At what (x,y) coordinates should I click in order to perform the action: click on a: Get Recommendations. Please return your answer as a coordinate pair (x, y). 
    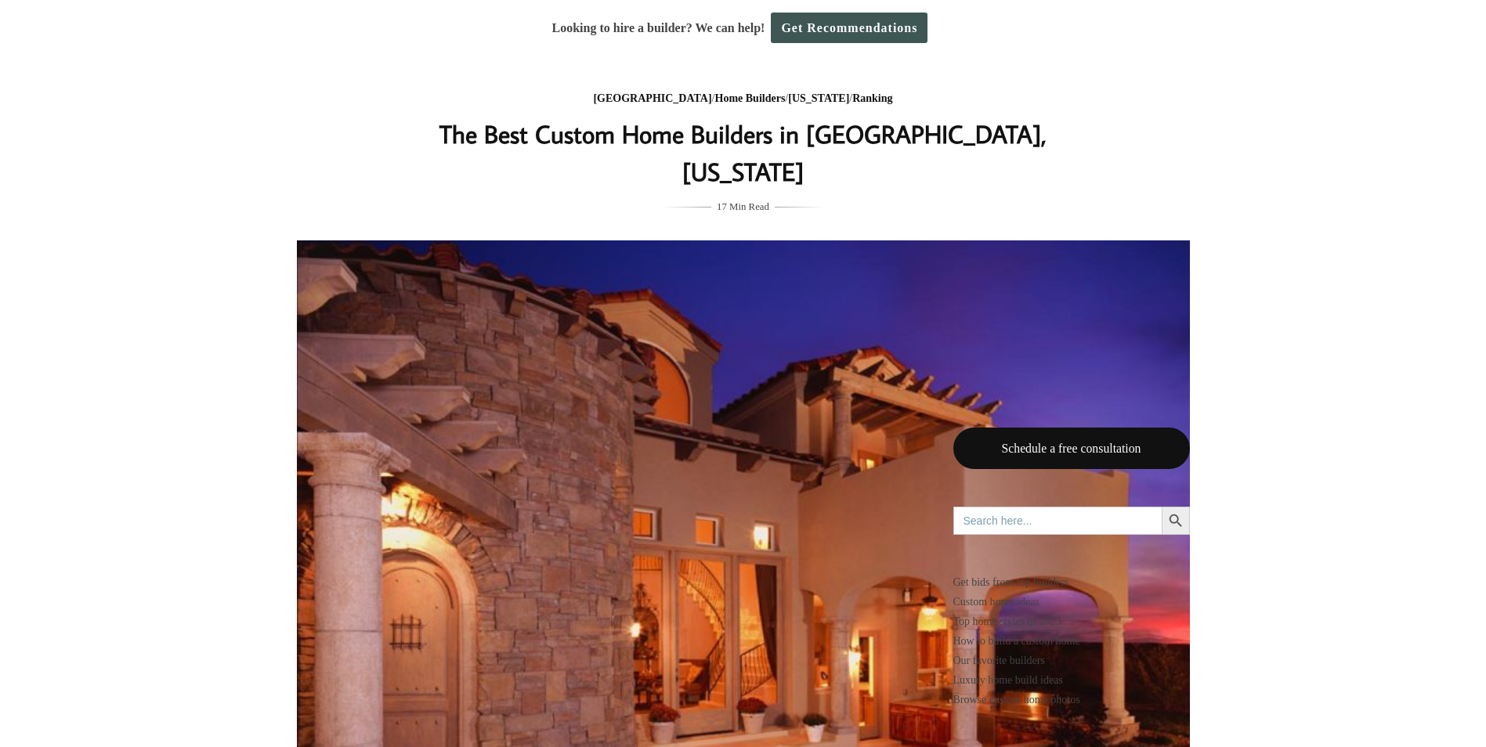
    Looking at the image, I should click on (849, 27).